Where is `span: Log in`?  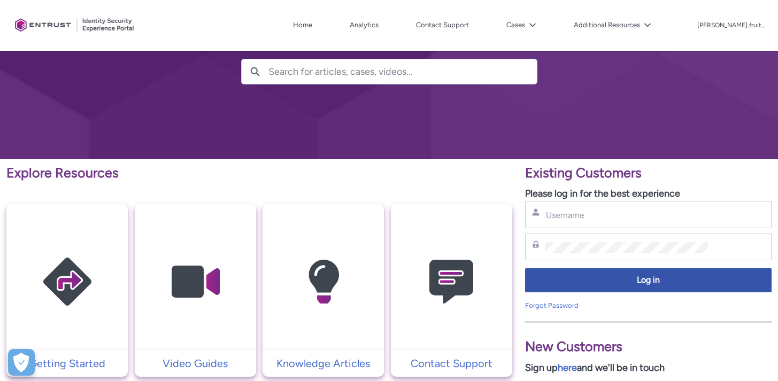
span: Log in is located at coordinates (648, 280).